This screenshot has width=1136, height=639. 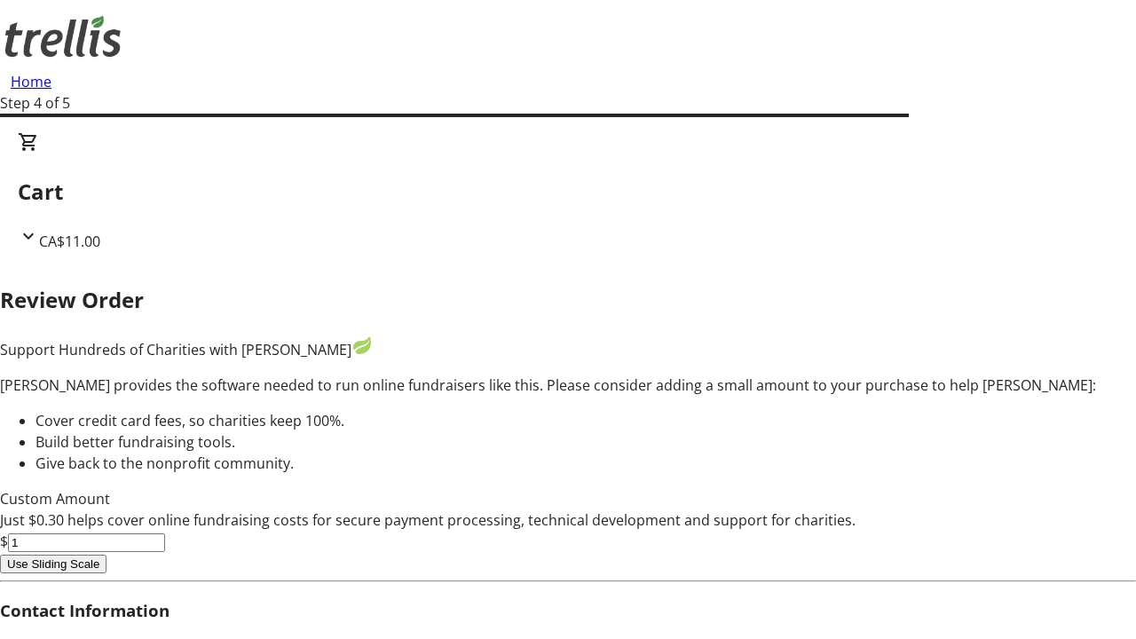 What do you see at coordinates (586, 421) in the screenshot?
I see `li: Cover credit card fees, so charities keep 100%.` at bounding box center [586, 421].